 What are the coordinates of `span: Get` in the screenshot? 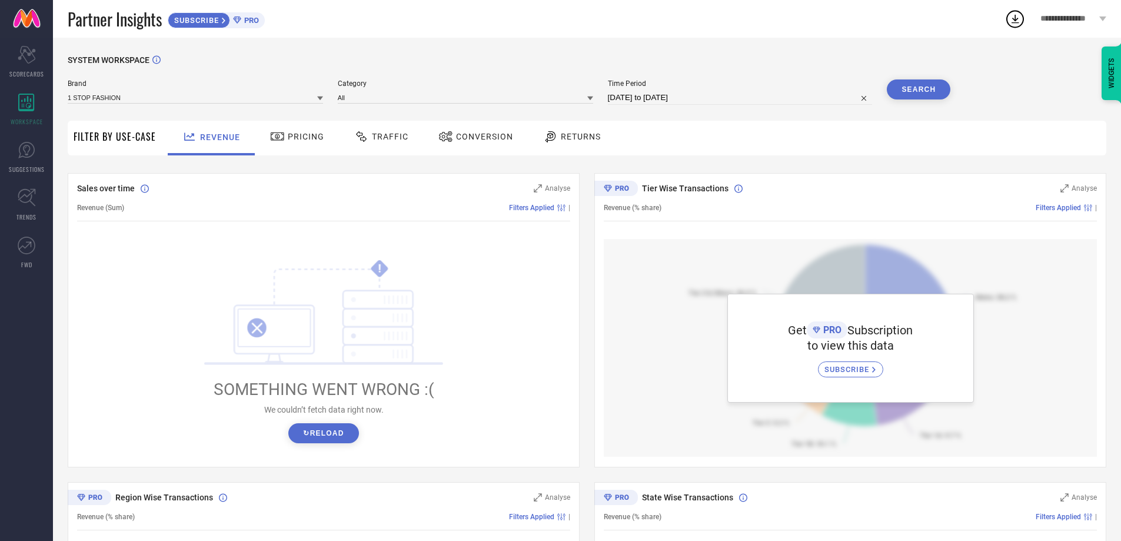 It's located at (798, 330).